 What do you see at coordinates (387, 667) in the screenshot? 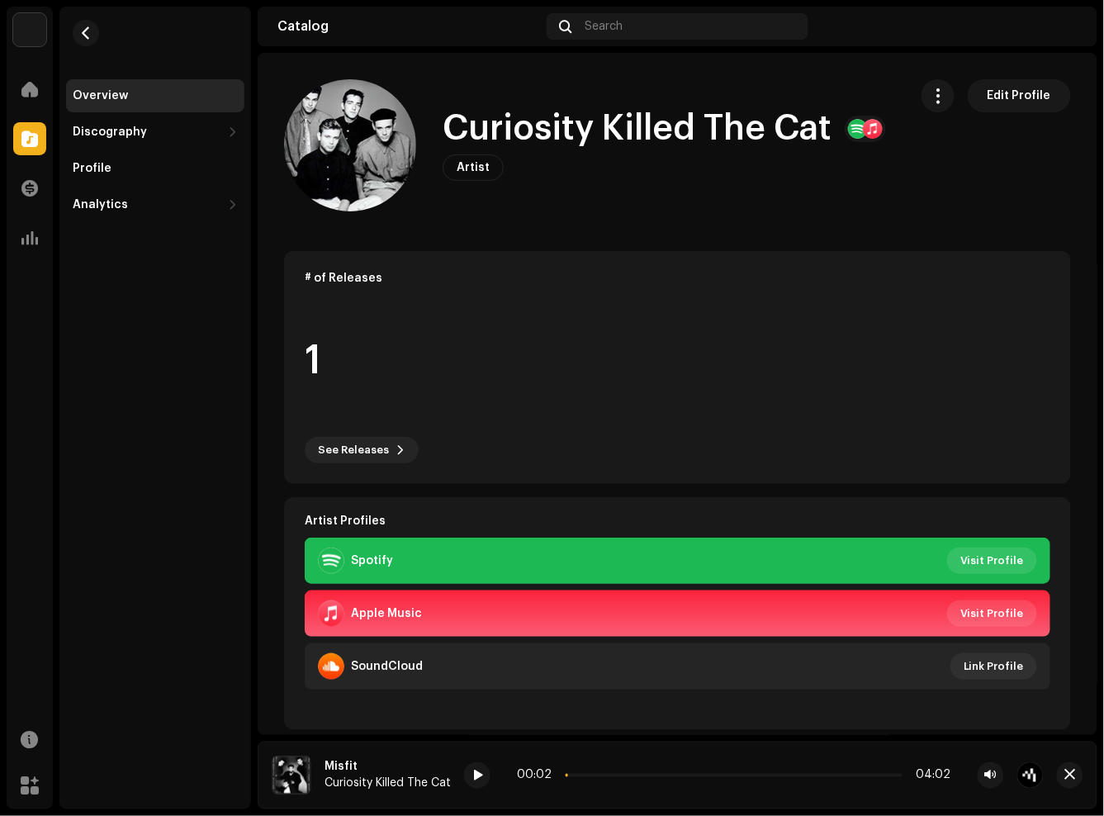
I see `div: SoundCloud` at bounding box center [387, 667].